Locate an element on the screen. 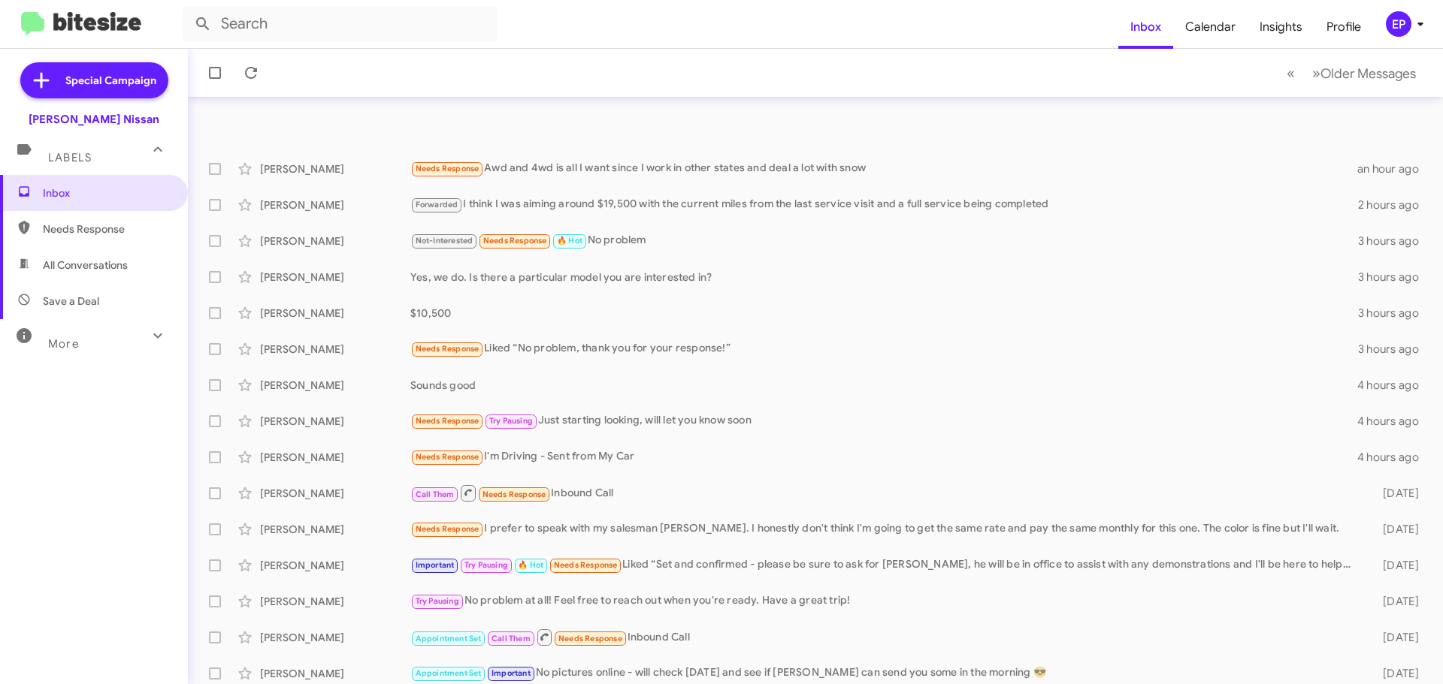  a: Calendar is located at coordinates (1210, 27).